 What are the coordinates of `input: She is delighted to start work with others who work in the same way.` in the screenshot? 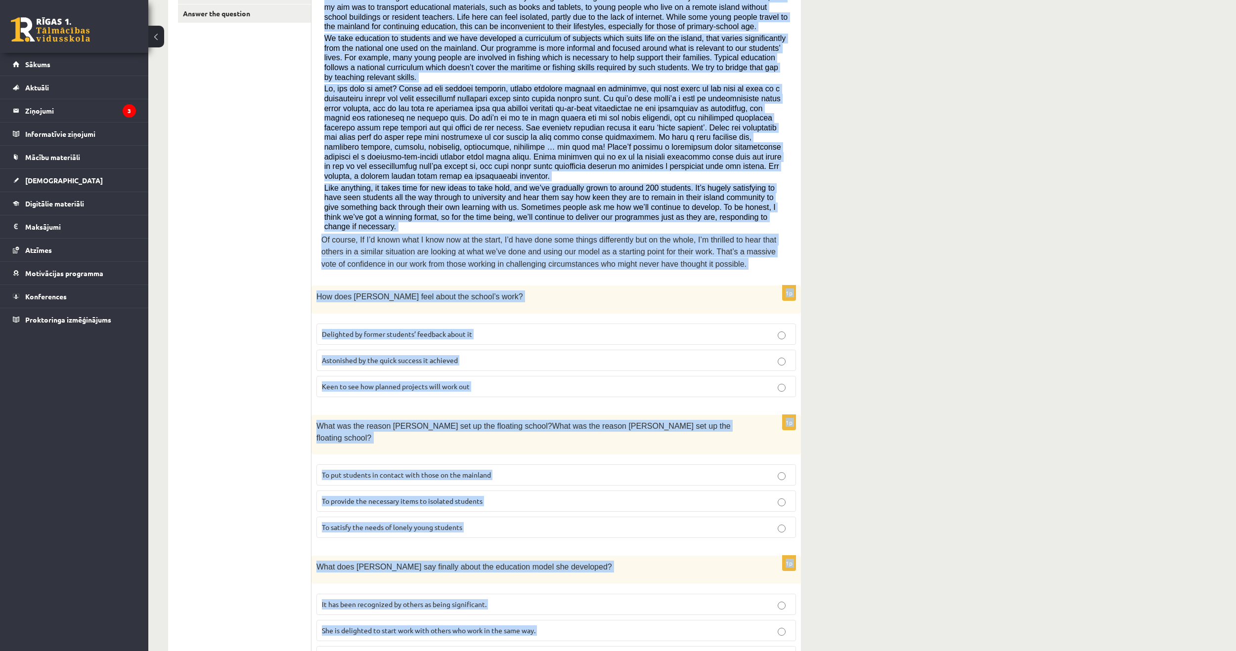 It's located at (782, 632).